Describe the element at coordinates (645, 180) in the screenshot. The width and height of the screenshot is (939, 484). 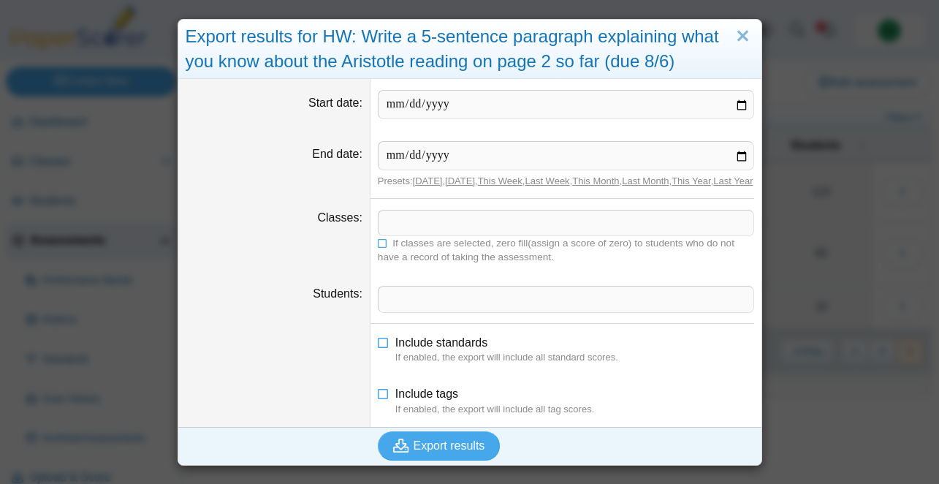
I see `a: Last Month` at that location.